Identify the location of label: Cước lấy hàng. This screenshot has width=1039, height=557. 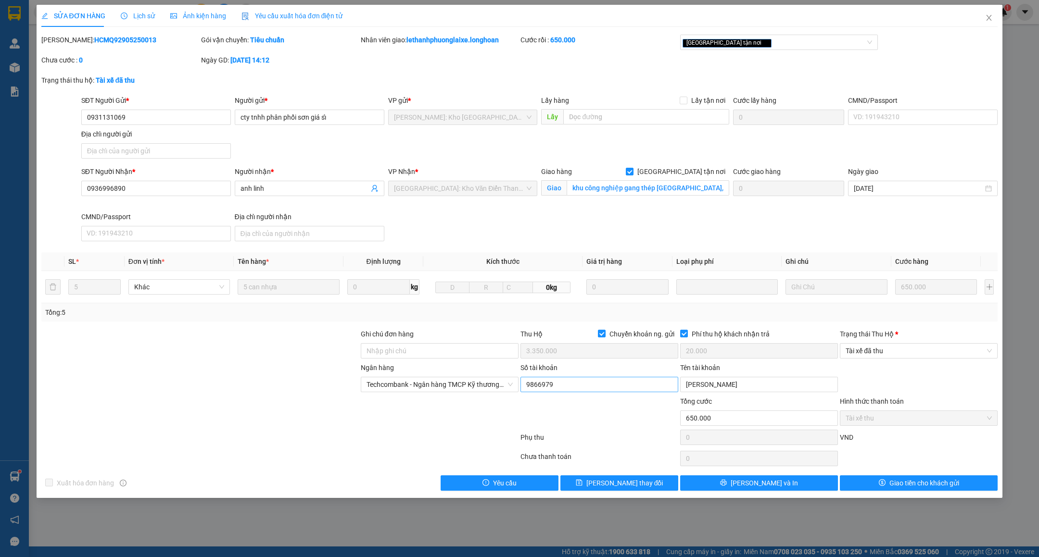
(754, 101).